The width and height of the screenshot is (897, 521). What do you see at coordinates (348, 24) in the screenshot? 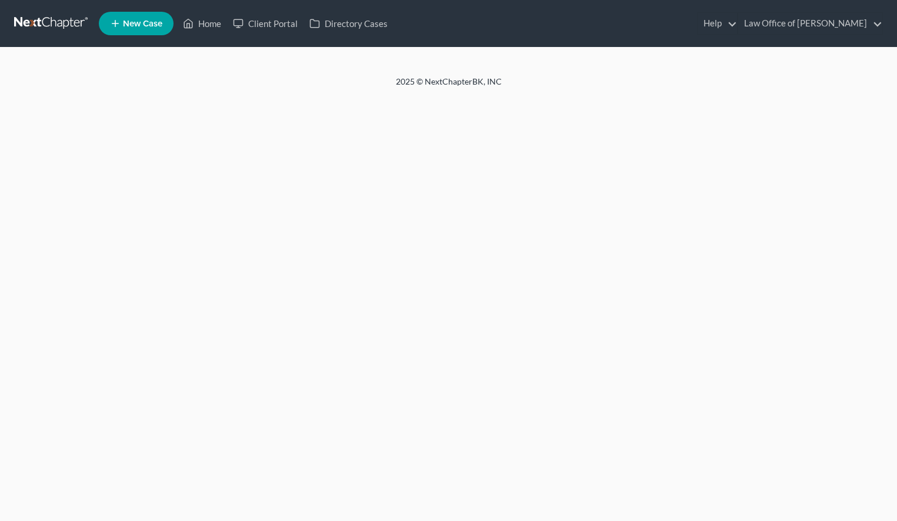
I see `a: Directory Cases` at bounding box center [348, 24].